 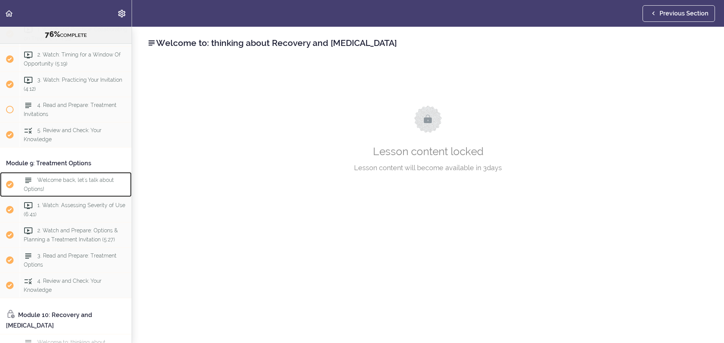 I want to click on span: Welcome back, let's talk about Options!, so click(x=69, y=184).